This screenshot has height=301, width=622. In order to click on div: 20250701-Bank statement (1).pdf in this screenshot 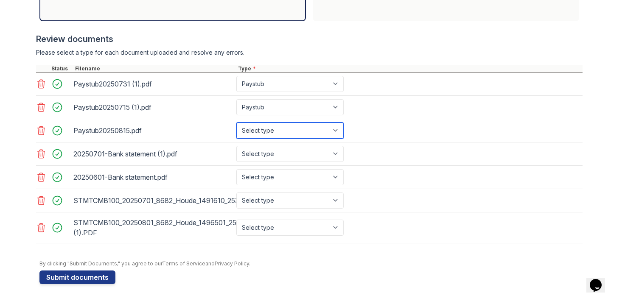, I will do `click(153, 154)`.